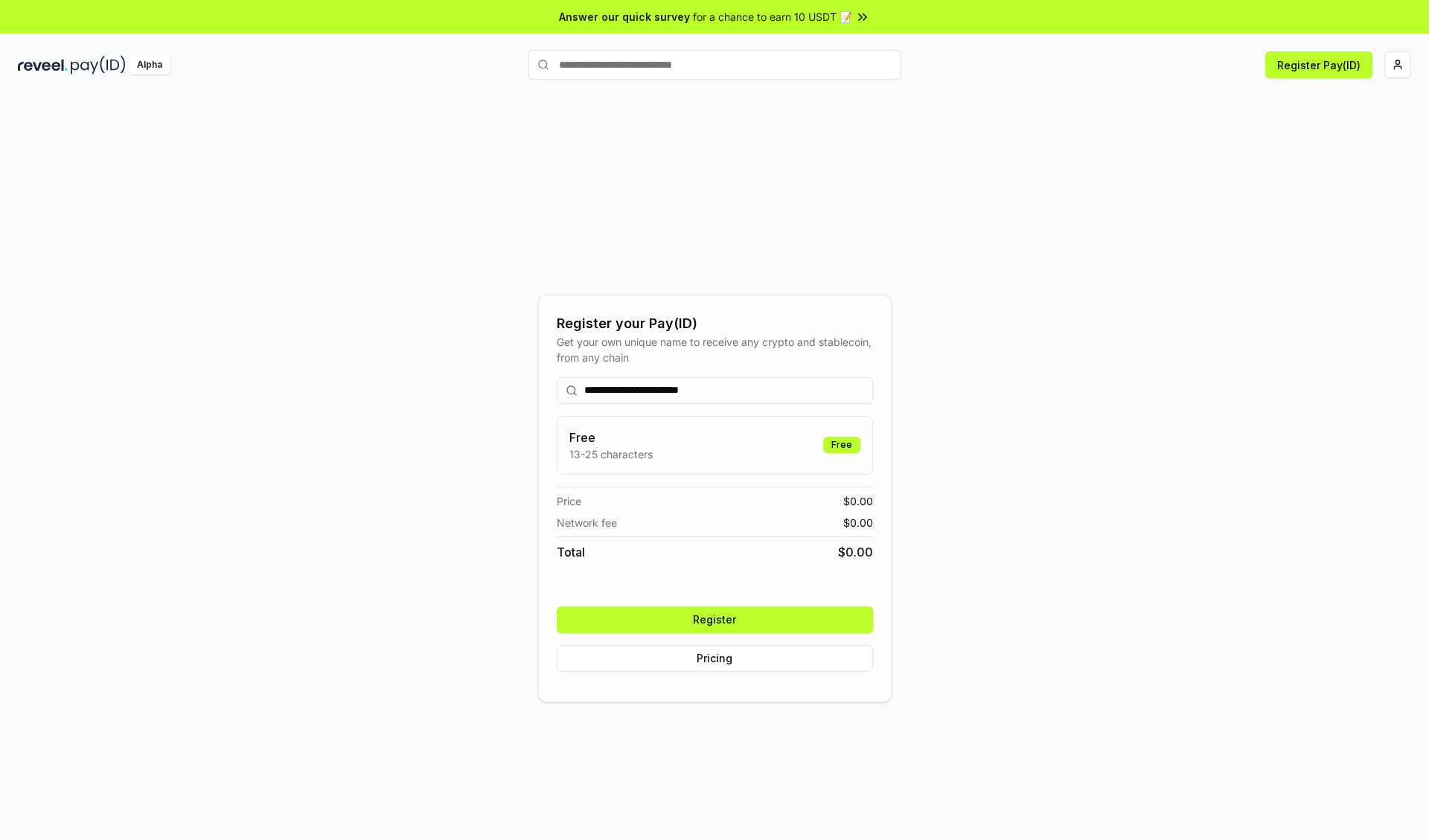 The image size is (1429, 840). I want to click on span: for a chance to earn 10 USDT 📝, so click(772, 16).